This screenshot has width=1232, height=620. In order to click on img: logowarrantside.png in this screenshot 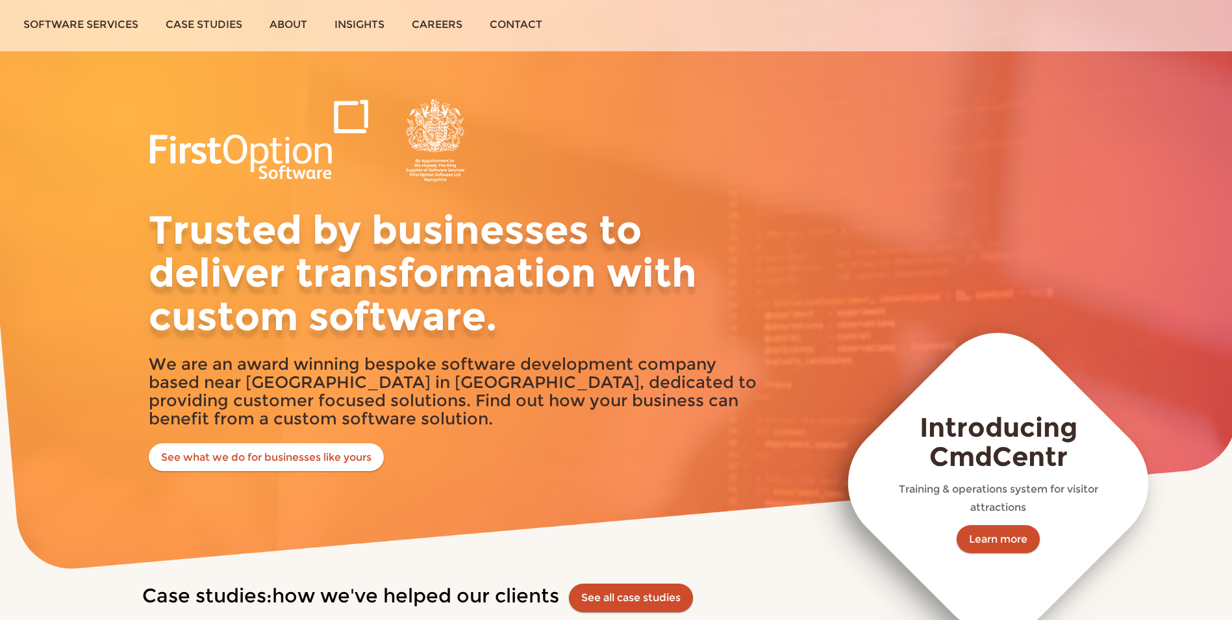, I will do `click(311, 140)`.